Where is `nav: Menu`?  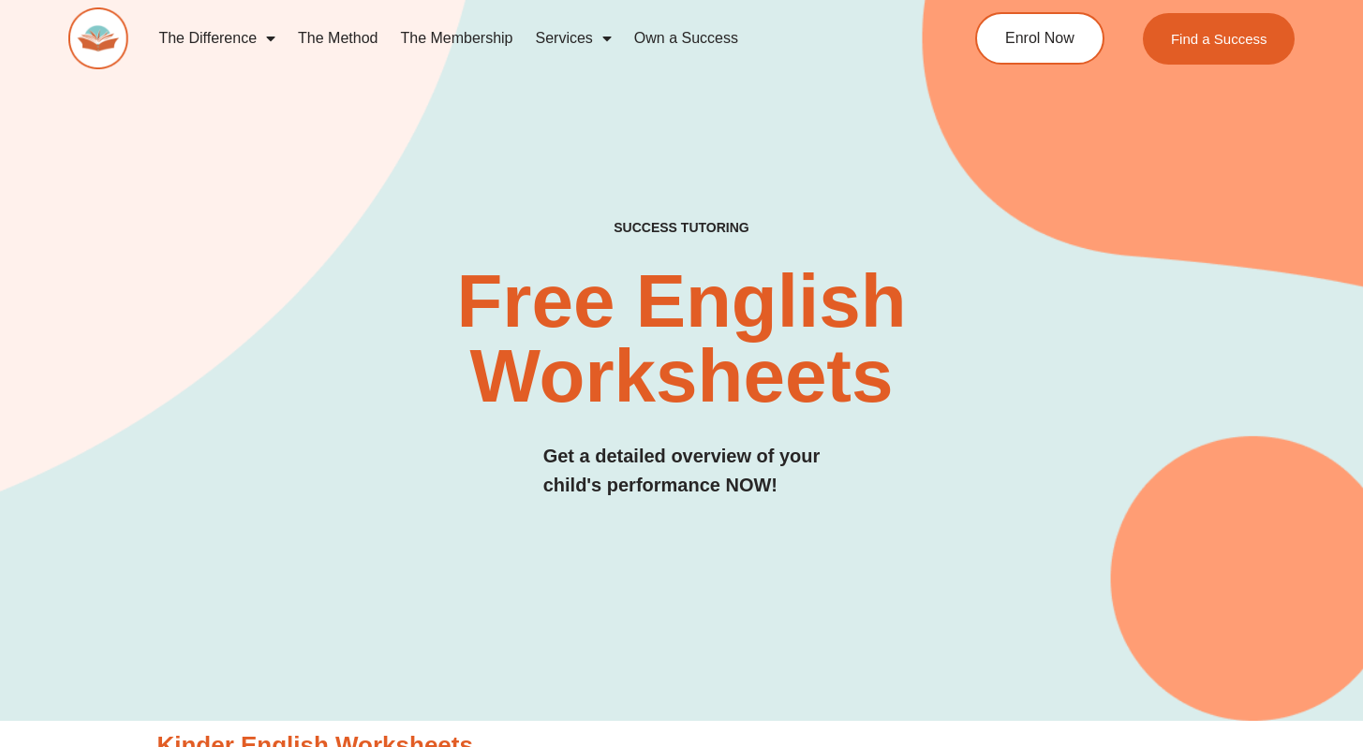
nav: Menu is located at coordinates (525, 38).